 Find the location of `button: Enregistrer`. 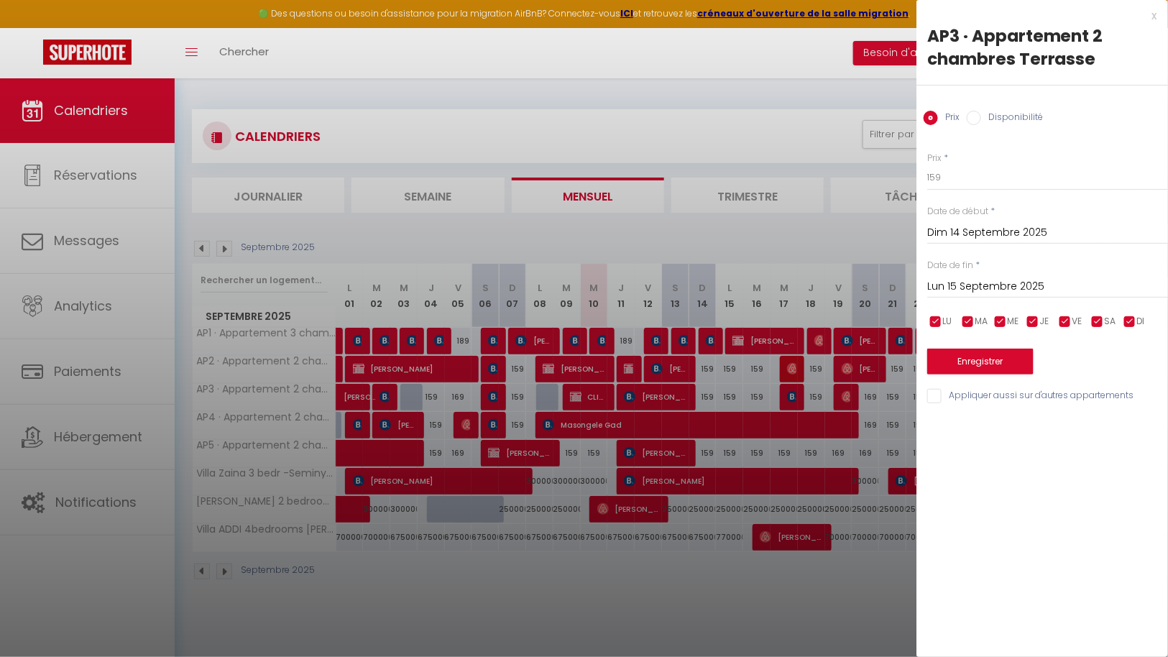

button: Enregistrer is located at coordinates (980, 361).